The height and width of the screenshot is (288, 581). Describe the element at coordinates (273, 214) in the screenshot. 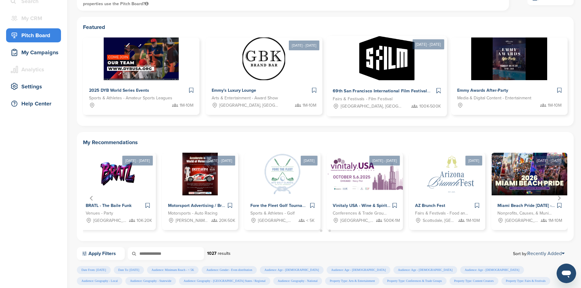

I see `span: Sports & Athletes - Golf` at that location.